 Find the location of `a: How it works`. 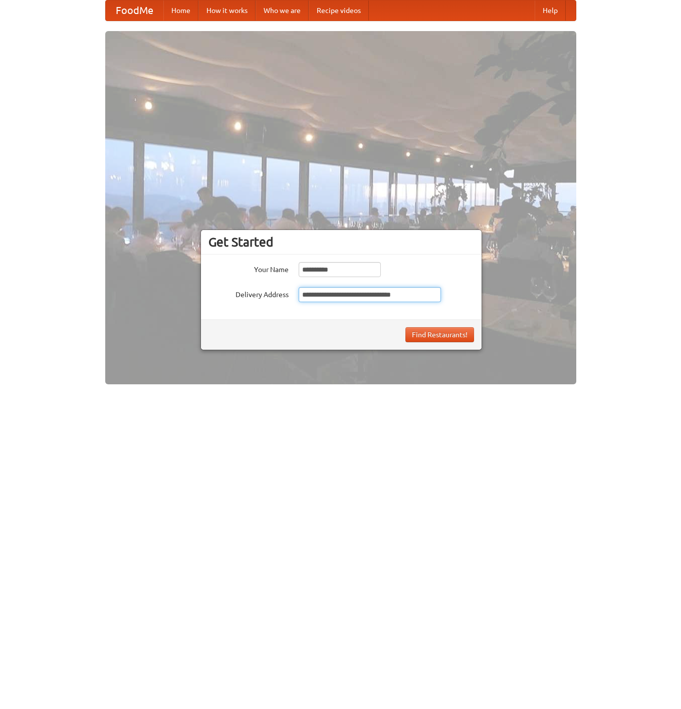

a: How it works is located at coordinates (227, 11).